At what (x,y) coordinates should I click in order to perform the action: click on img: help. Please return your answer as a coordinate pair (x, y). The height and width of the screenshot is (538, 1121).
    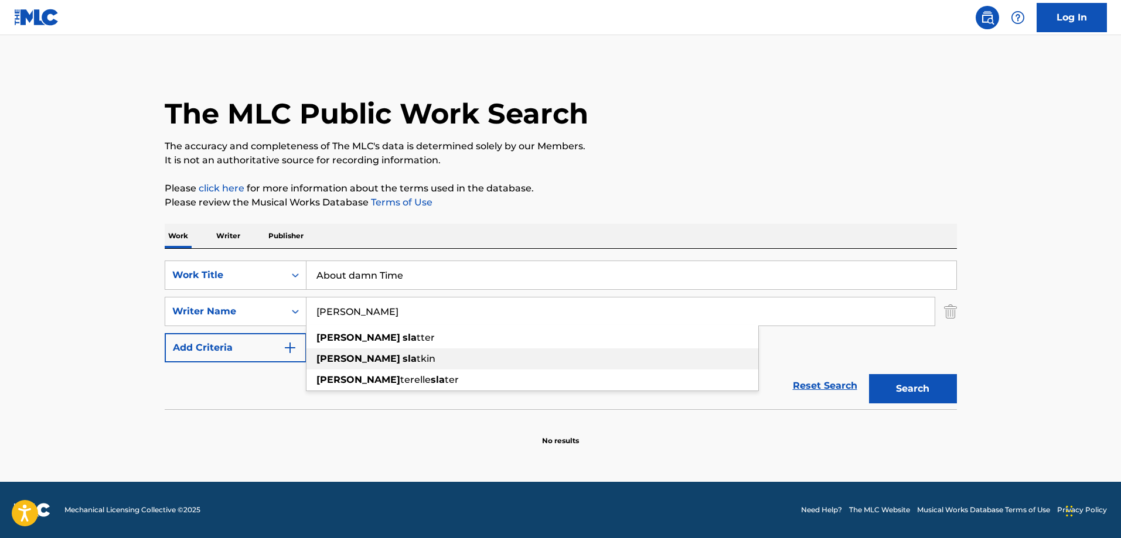
    Looking at the image, I should click on (1018, 18).